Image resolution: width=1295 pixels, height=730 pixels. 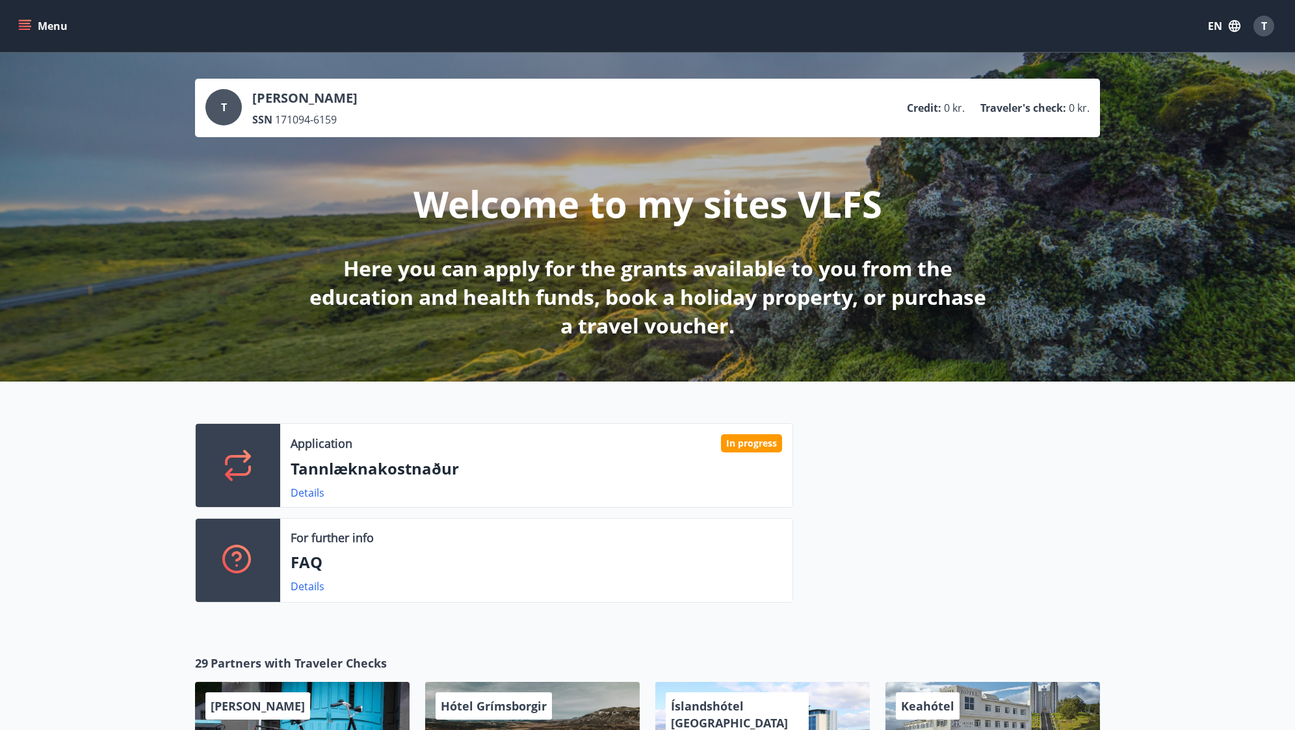 I want to click on span: Partners with Traveler Checks, so click(x=298, y=663).